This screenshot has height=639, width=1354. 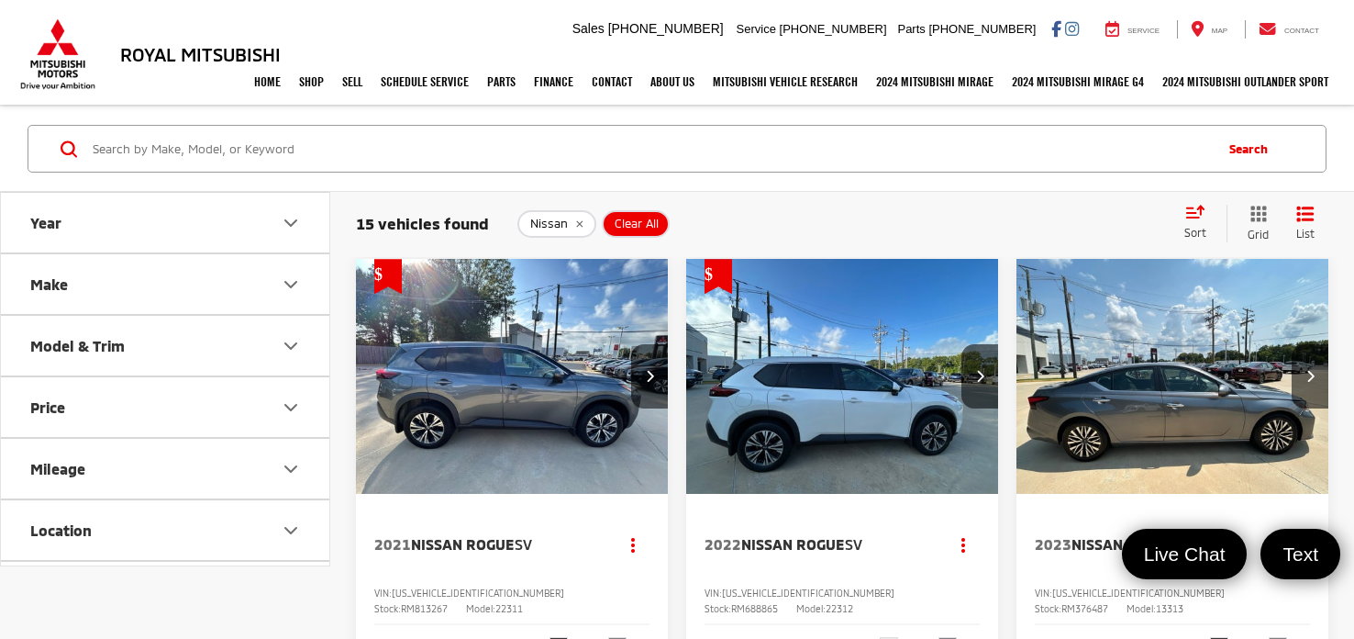 What do you see at coordinates (1258, 234) in the screenshot?
I see `span: Grid` at bounding box center [1258, 234].